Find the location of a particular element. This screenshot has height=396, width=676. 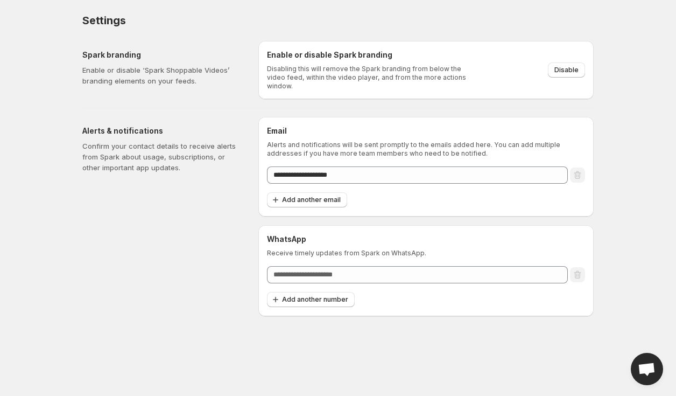

div: Open chat is located at coordinates (647, 369).